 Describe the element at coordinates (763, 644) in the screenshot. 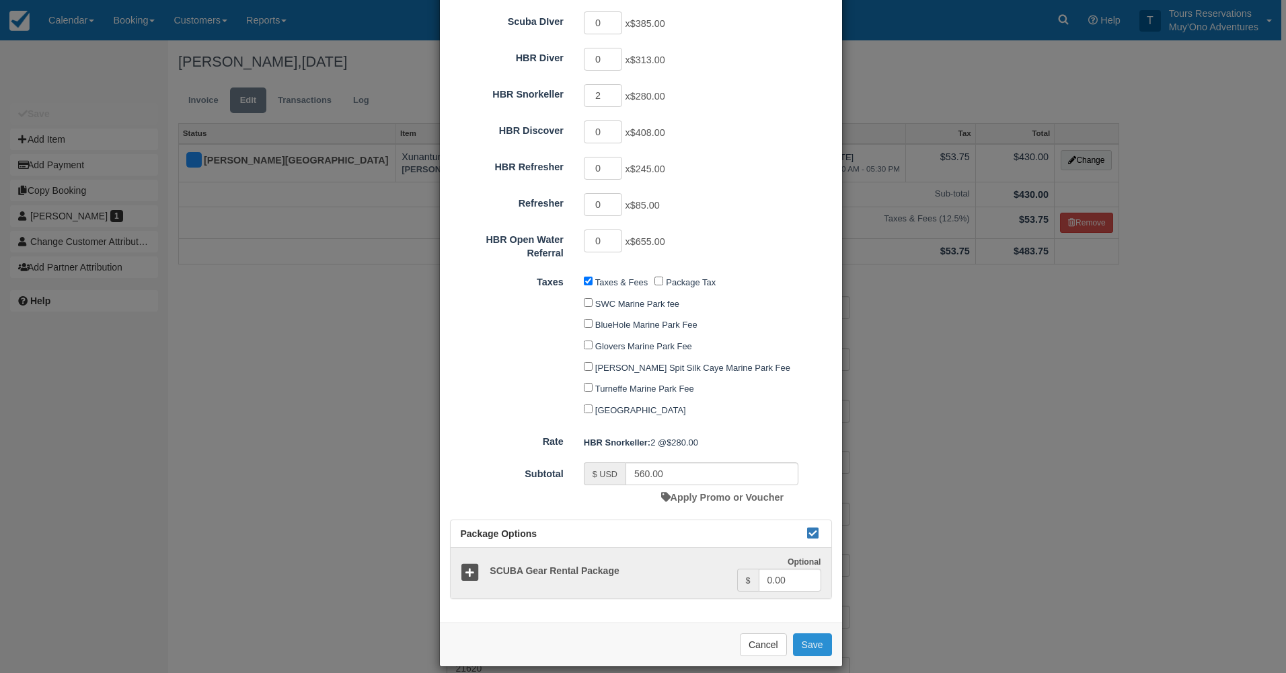

I see `button: Cancel` at that location.